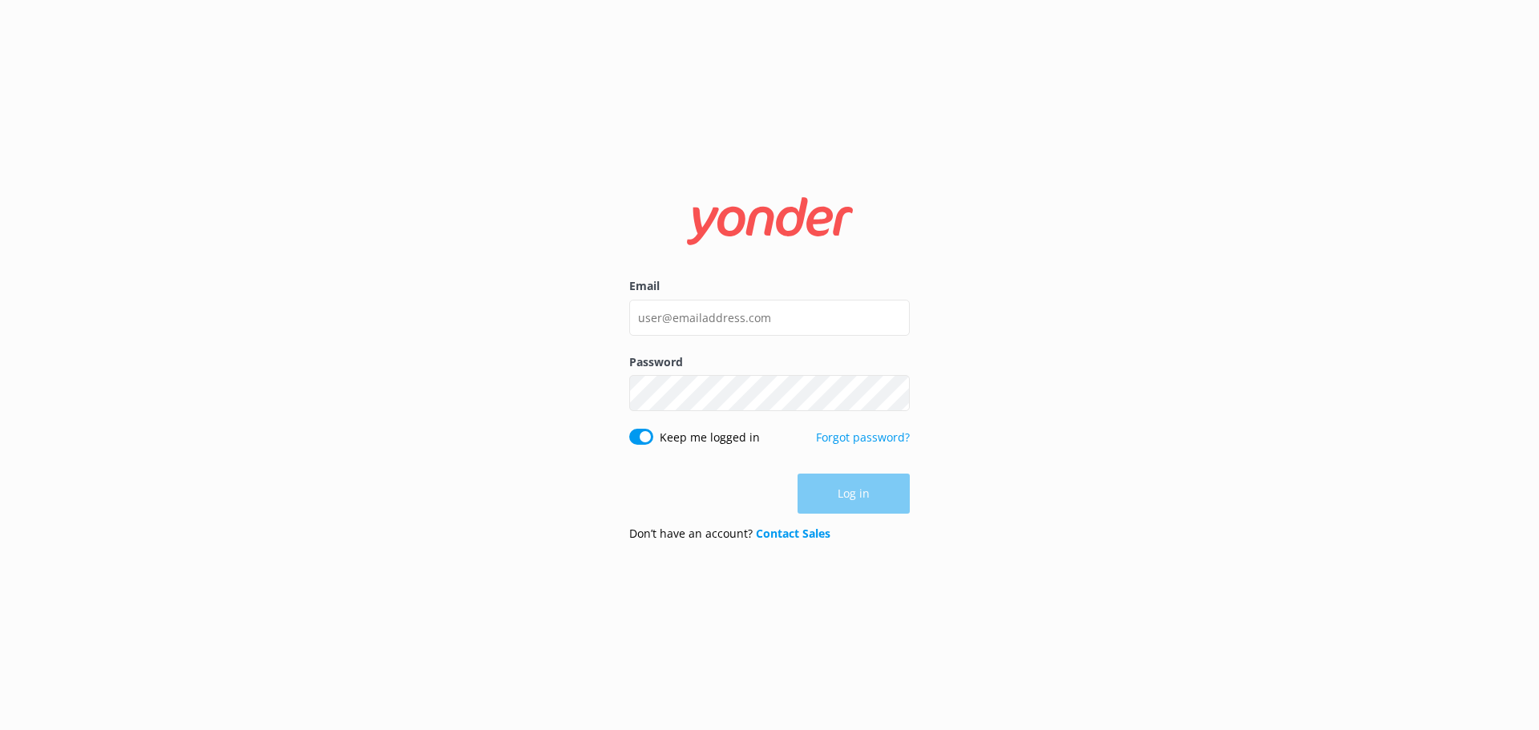  I want to click on label: Email, so click(769, 286).